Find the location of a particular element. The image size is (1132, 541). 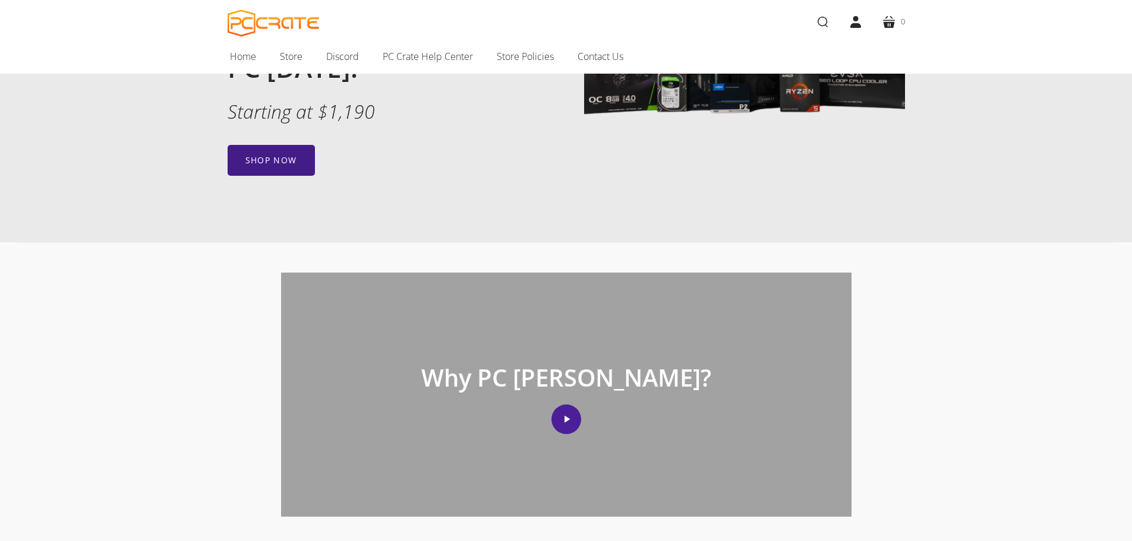

a: Store is located at coordinates (291, 56).